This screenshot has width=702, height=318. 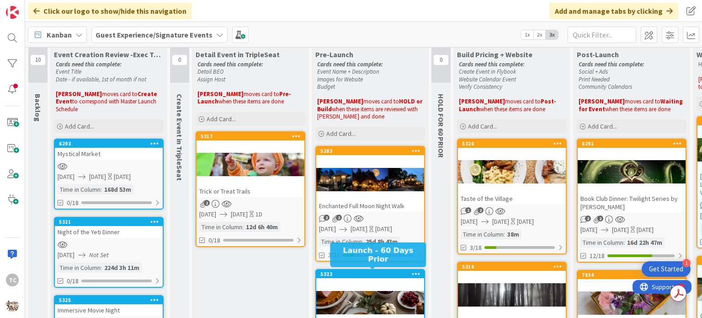 What do you see at coordinates (109, 154) in the screenshot?
I see `div: Mystical Market` at bounding box center [109, 154].